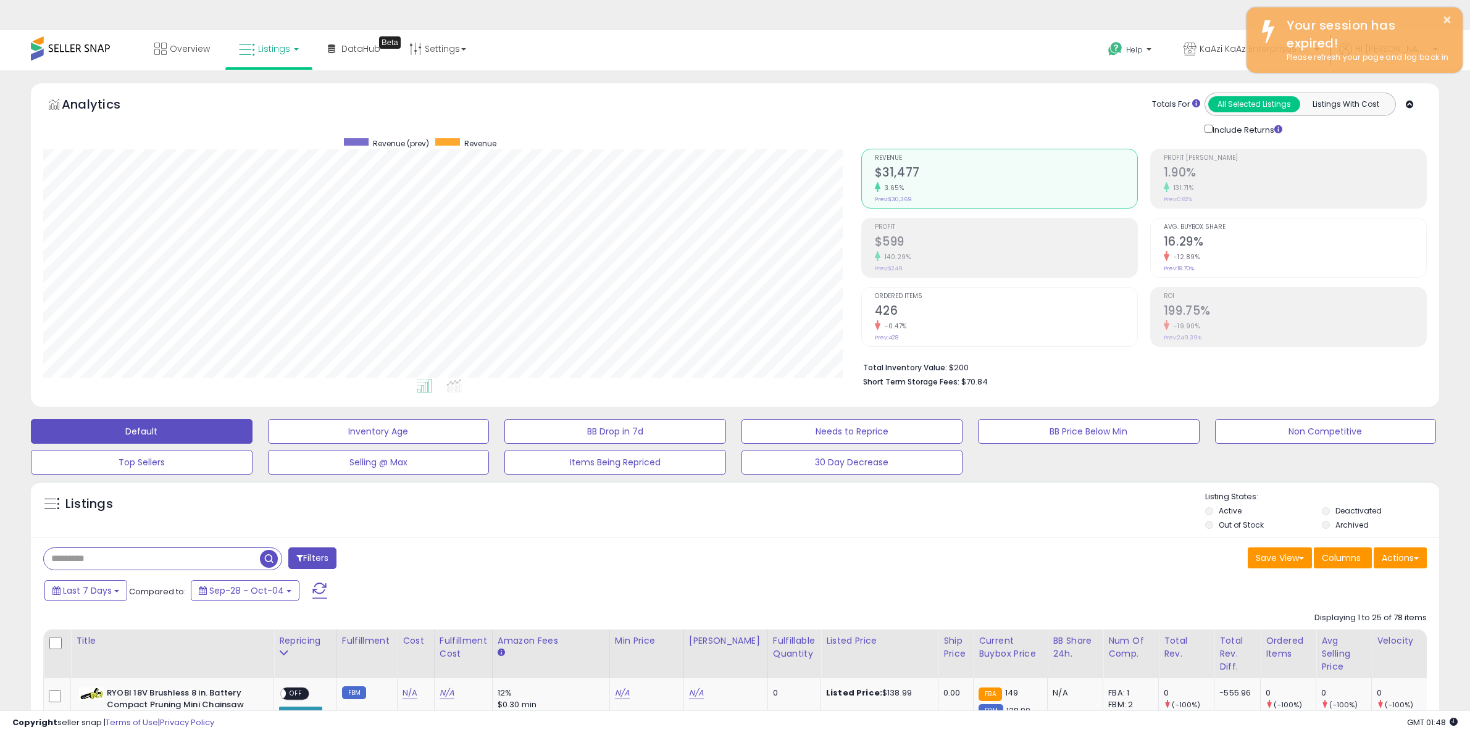 Image resolution: width=1470 pixels, height=735 pixels. I want to click on span: OFF, so click(296, 694).